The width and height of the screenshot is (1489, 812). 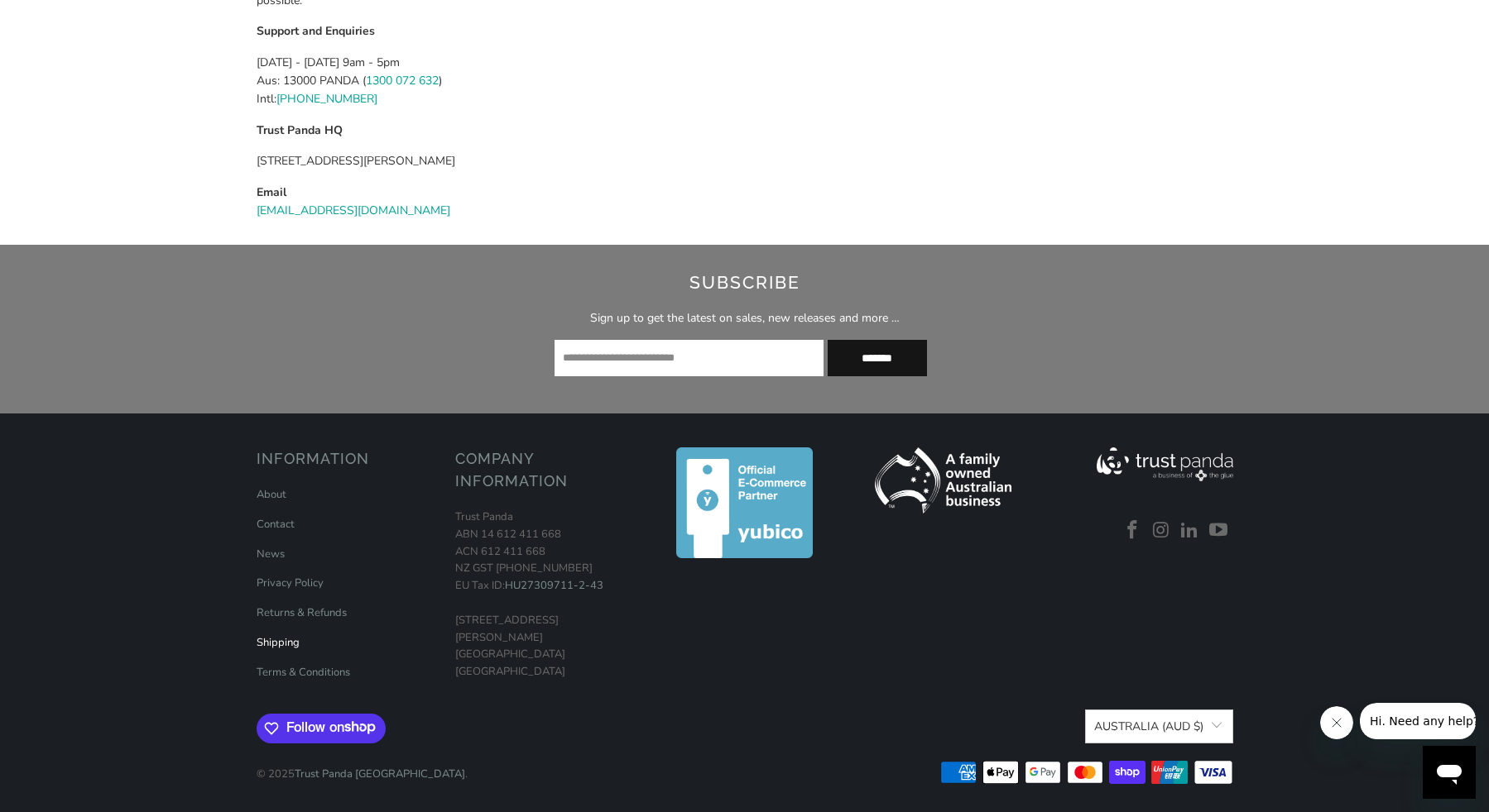 What do you see at coordinates (301, 613) in the screenshot?
I see `a: Returns & Refunds` at bounding box center [301, 613].